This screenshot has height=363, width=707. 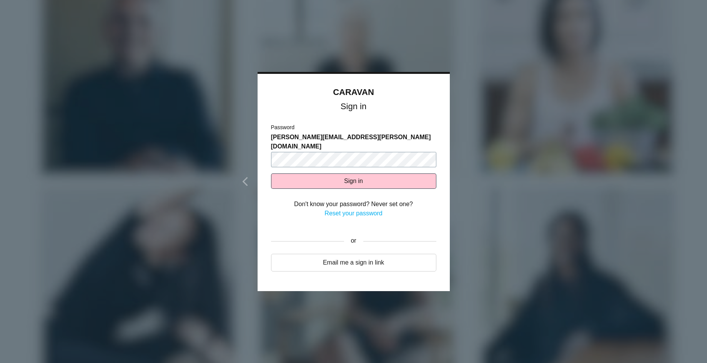 What do you see at coordinates (354, 204) in the screenshot?
I see `div: Don't know your password? Never set one?` at bounding box center [354, 204].